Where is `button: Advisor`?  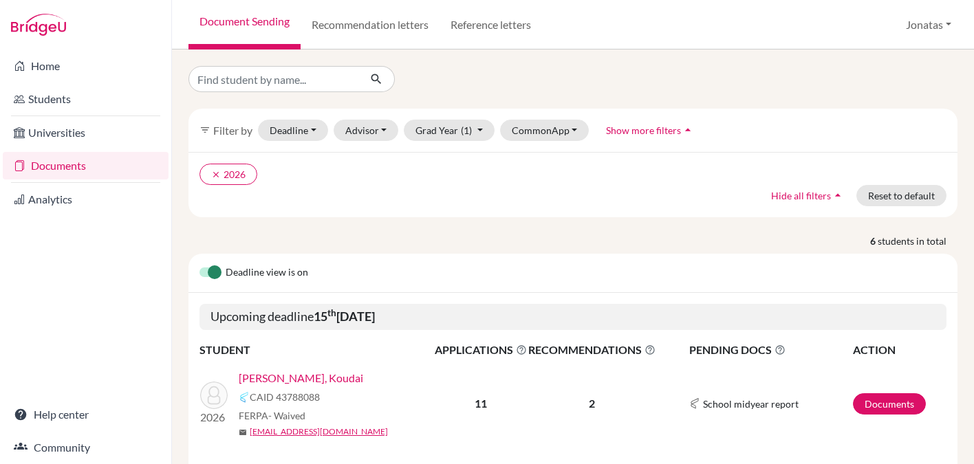
button: Advisor is located at coordinates (366, 130).